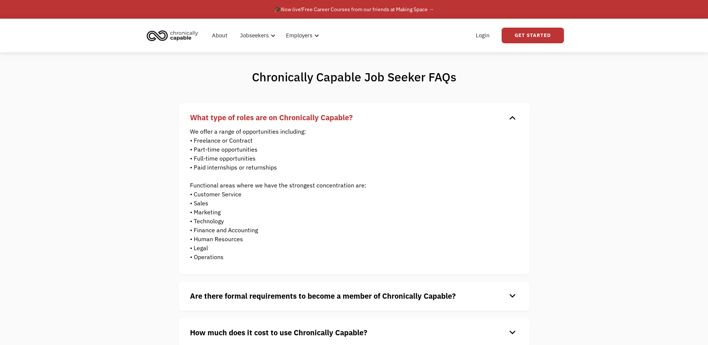 The height and width of the screenshot is (345, 708). What do you see at coordinates (291, 9) in the screenshot?
I see `em: Now live!` at bounding box center [291, 9].